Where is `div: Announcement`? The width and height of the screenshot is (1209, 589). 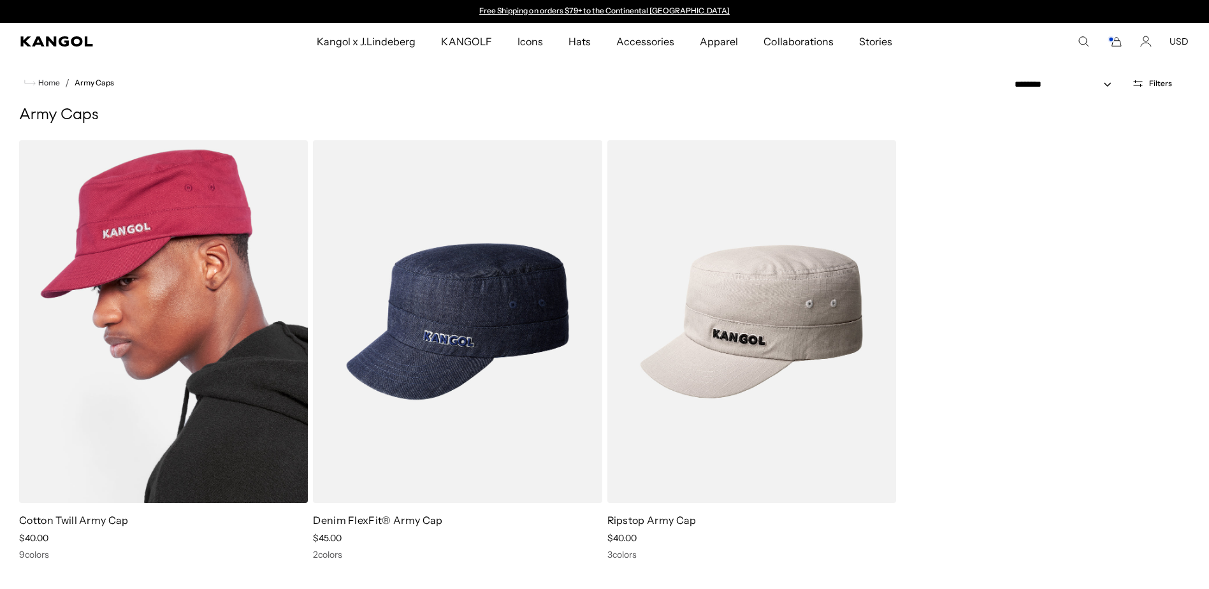
div: Announcement is located at coordinates (605, 11).